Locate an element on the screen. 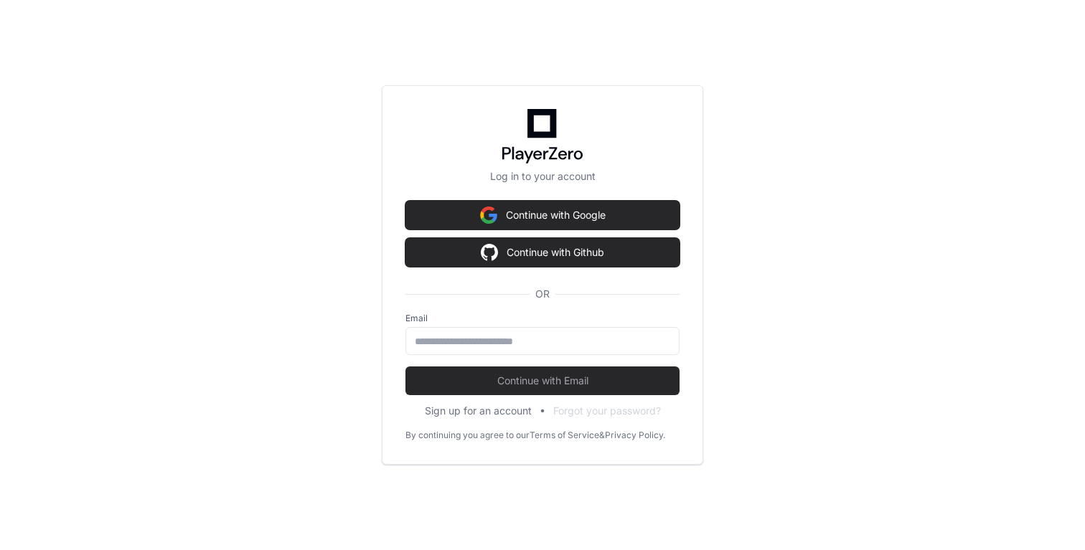 The width and height of the screenshot is (1085, 550). button: Continue with Google is located at coordinates (543, 215).